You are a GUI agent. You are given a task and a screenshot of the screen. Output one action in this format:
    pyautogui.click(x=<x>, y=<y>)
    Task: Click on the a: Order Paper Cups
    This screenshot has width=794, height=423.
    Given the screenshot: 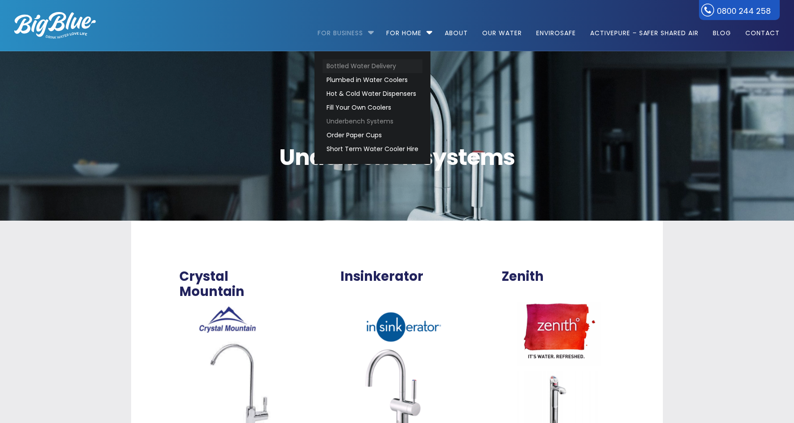 What is the action you would take?
    pyautogui.click(x=372, y=135)
    